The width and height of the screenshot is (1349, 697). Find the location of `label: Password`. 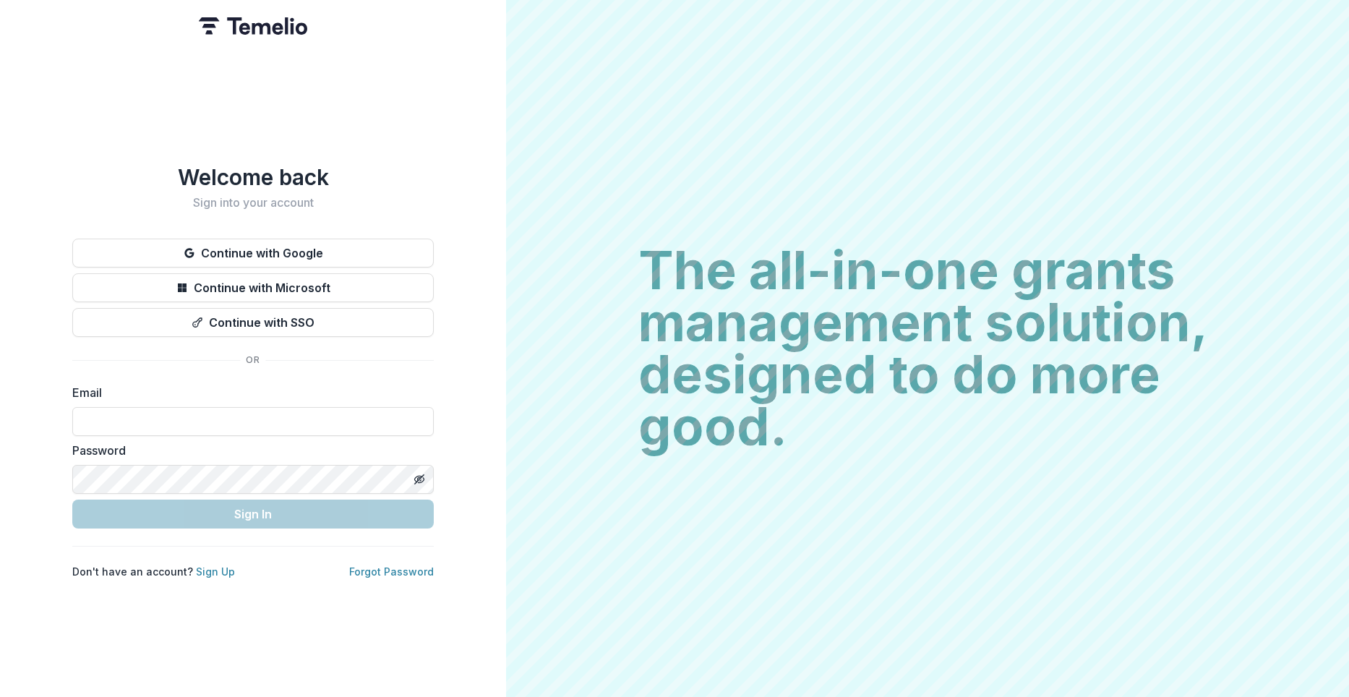

label: Password is located at coordinates (249, 450).